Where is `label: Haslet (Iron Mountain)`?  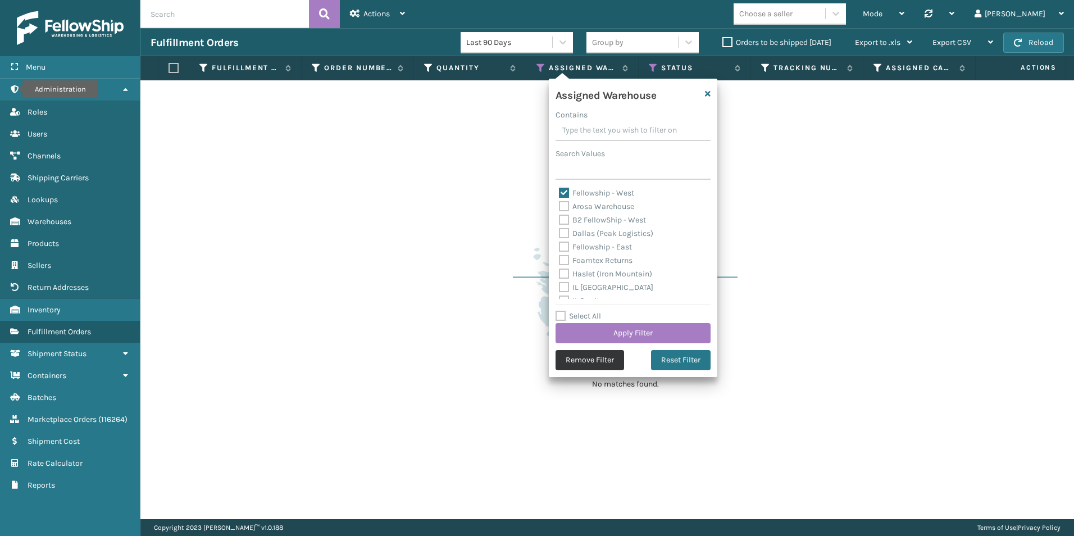 label: Haslet (Iron Mountain) is located at coordinates (606, 274).